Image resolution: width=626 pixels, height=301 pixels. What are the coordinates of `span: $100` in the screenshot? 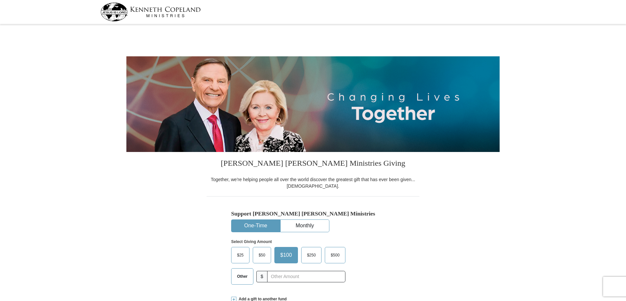 It's located at (286, 255).